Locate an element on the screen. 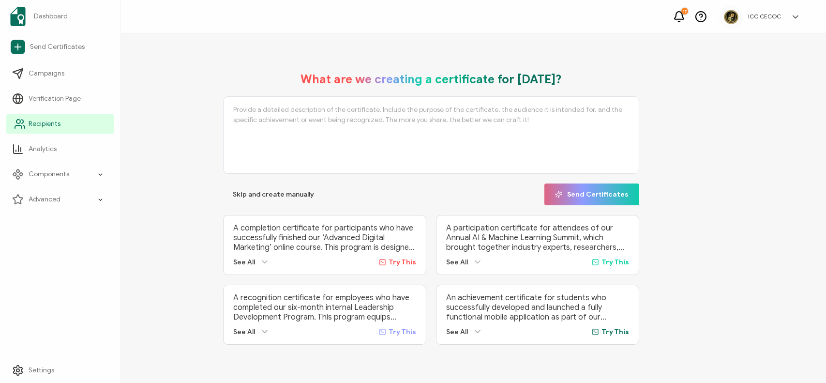 The image size is (826, 383). h5: ICC CECOC is located at coordinates (764, 16).